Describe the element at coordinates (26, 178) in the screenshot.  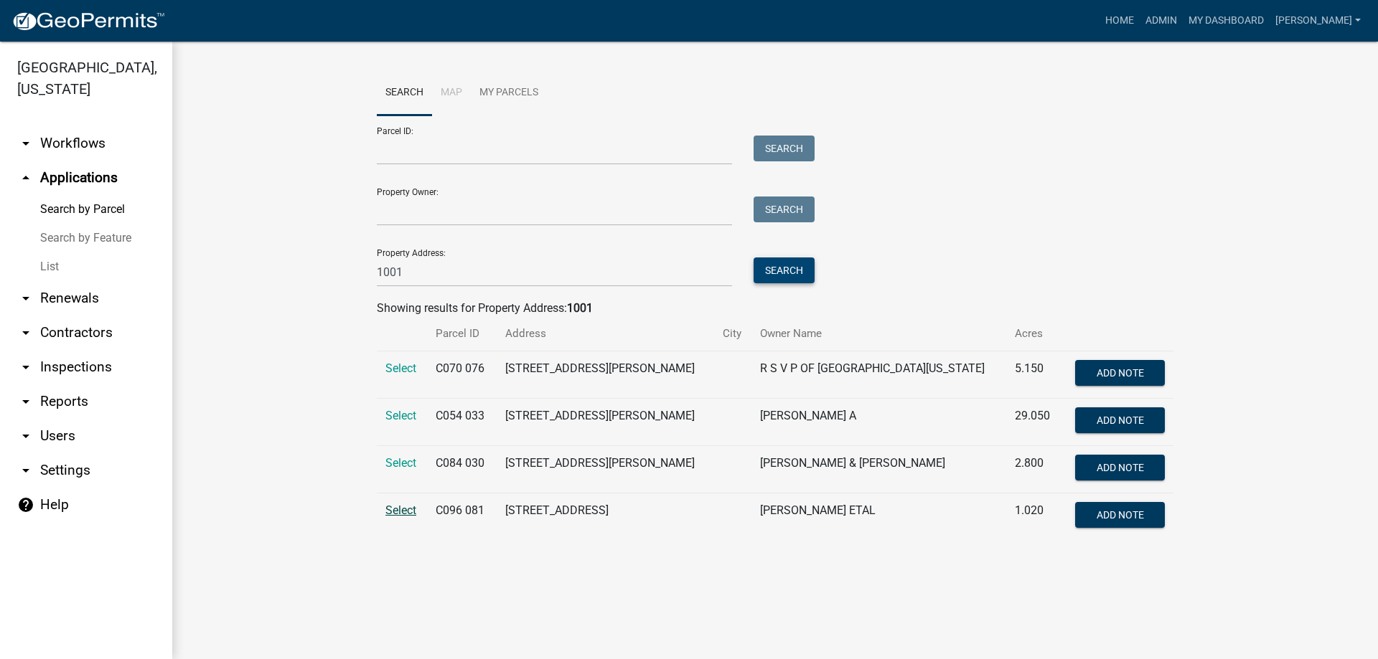
I see `i: arrow_drop_up` at that location.